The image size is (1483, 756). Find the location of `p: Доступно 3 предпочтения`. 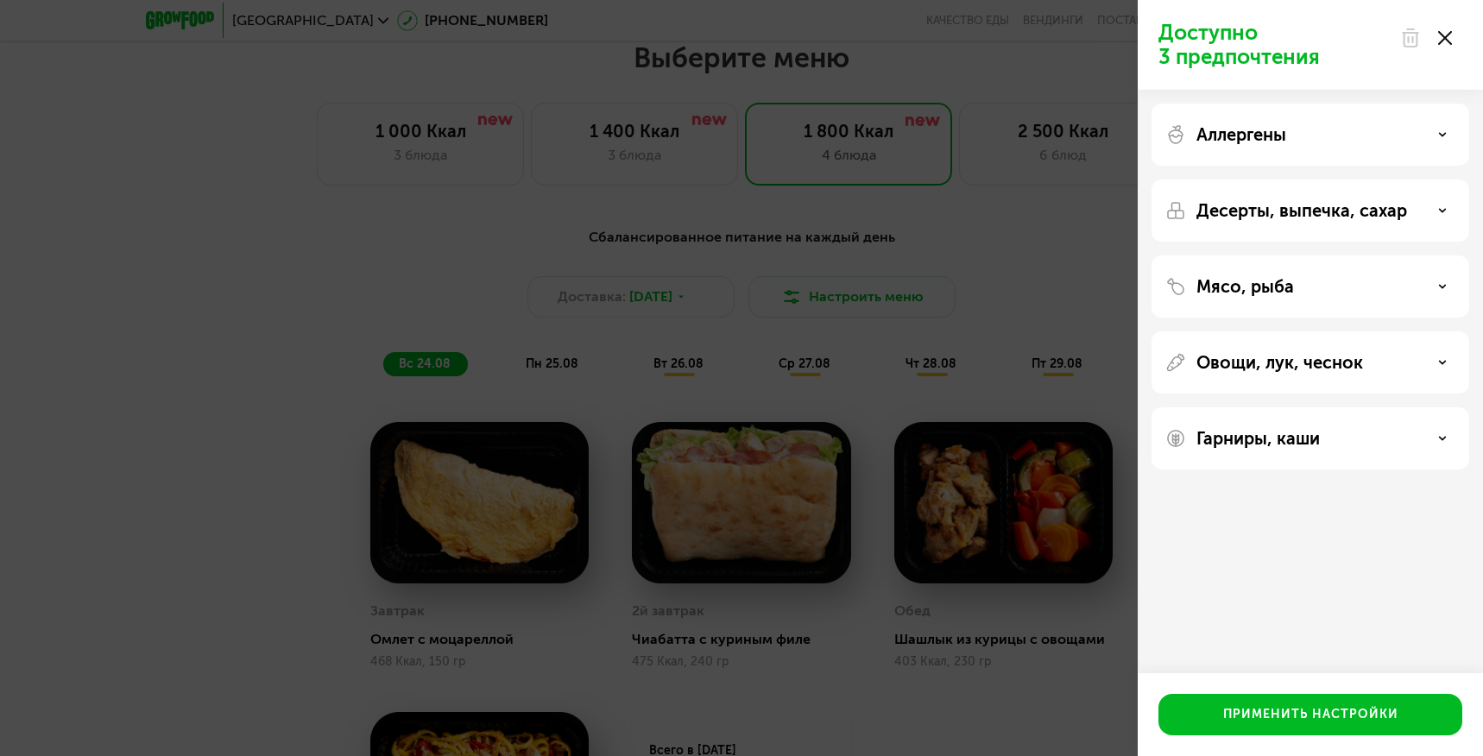

p: Доступно 3 предпочтения is located at coordinates (1274, 45).